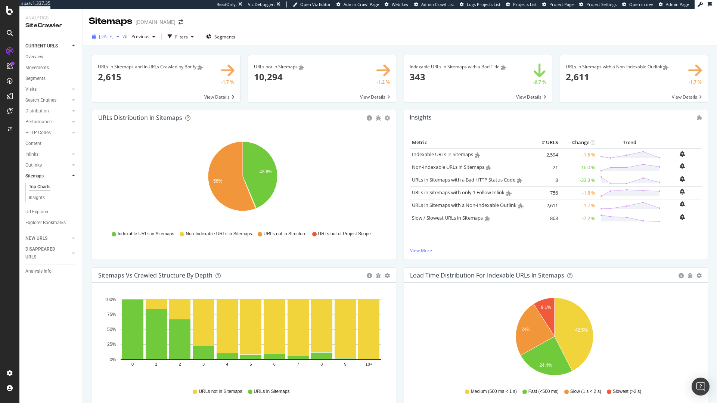 This screenshot has height=403, width=717. What do you see at coordinates (51, 18) in the screenshot?
I see `div: Analytics` at bounding box center [51, 18].